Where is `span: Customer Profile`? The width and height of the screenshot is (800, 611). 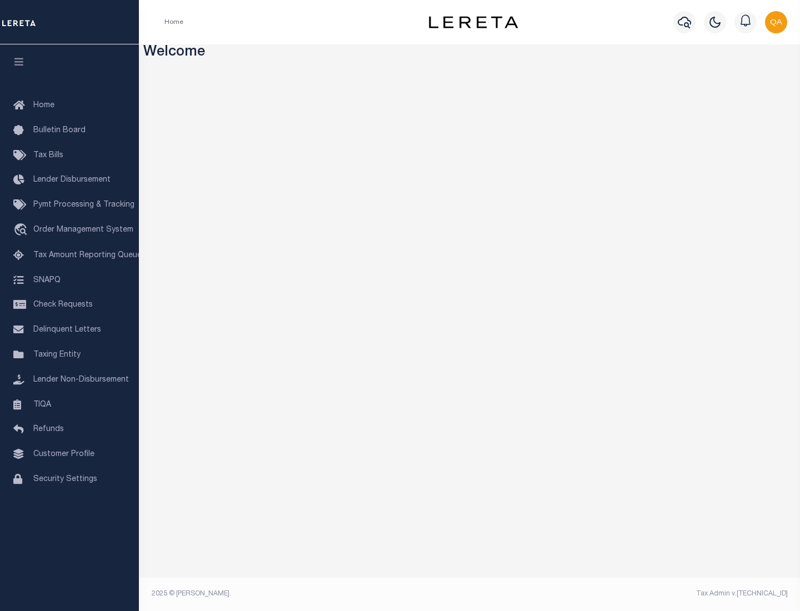
span: Customer Profile is located at coordinates (64, 455).